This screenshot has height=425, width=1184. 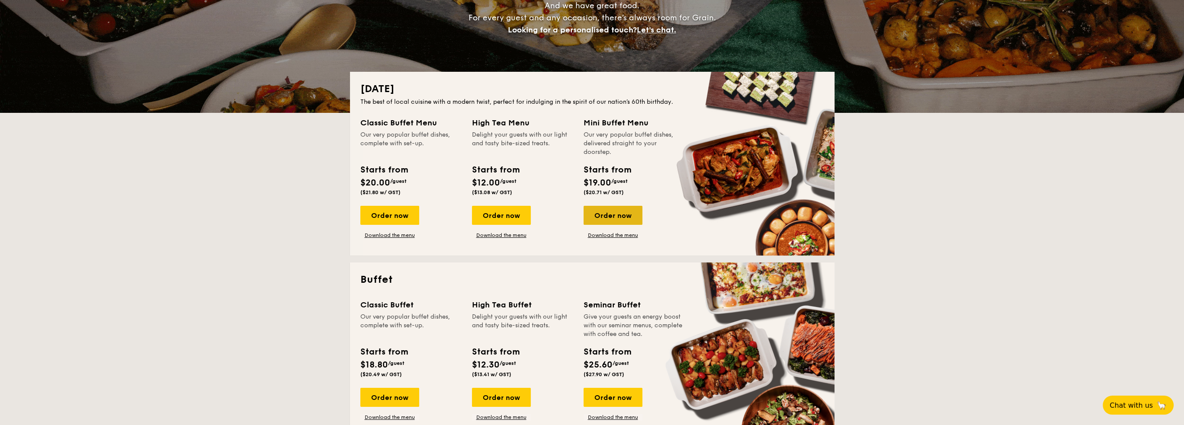 I want to click on span: ($20.71 w/ GST), so click(x=603, y=192).